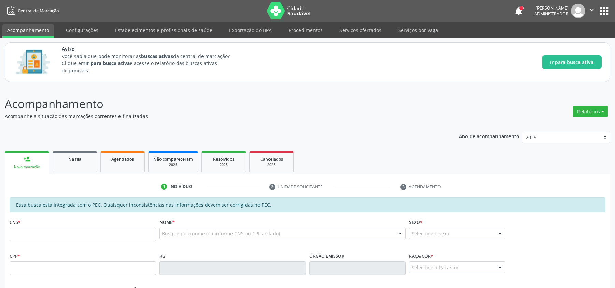 The image size is (615, 288). Describe the element at coordinates (164, 187) in the screenshot. I see `div: 1` at that location.